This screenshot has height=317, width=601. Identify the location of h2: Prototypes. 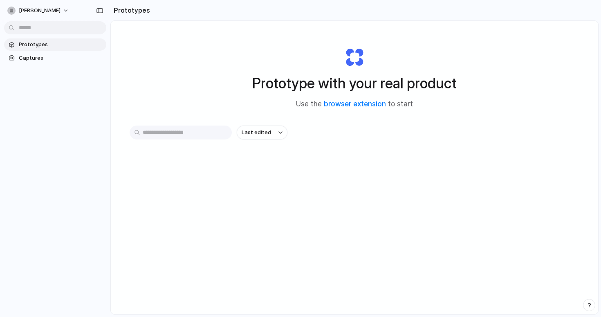
(130, 10).